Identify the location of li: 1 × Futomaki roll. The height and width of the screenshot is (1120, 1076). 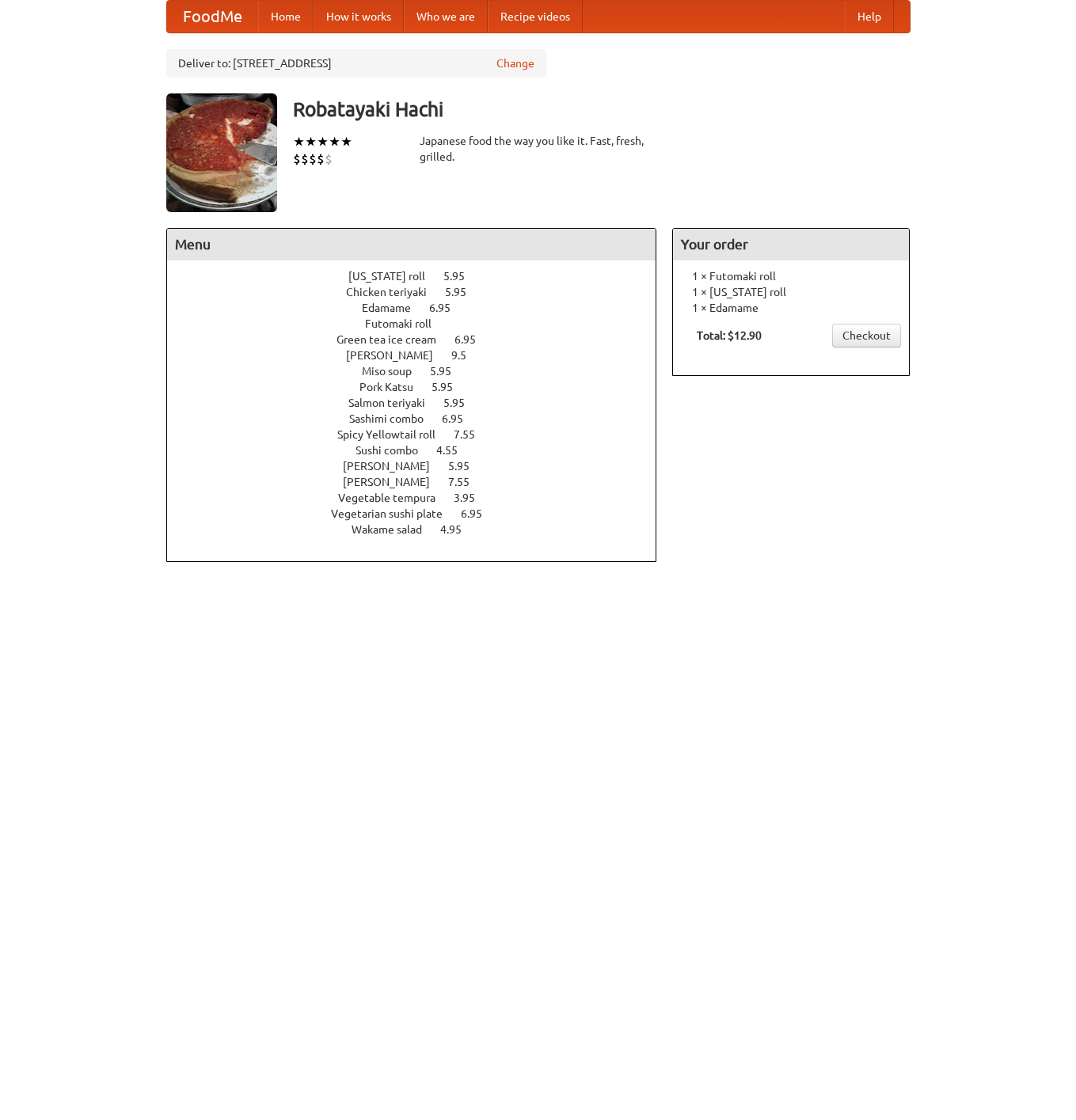
(791, 276).